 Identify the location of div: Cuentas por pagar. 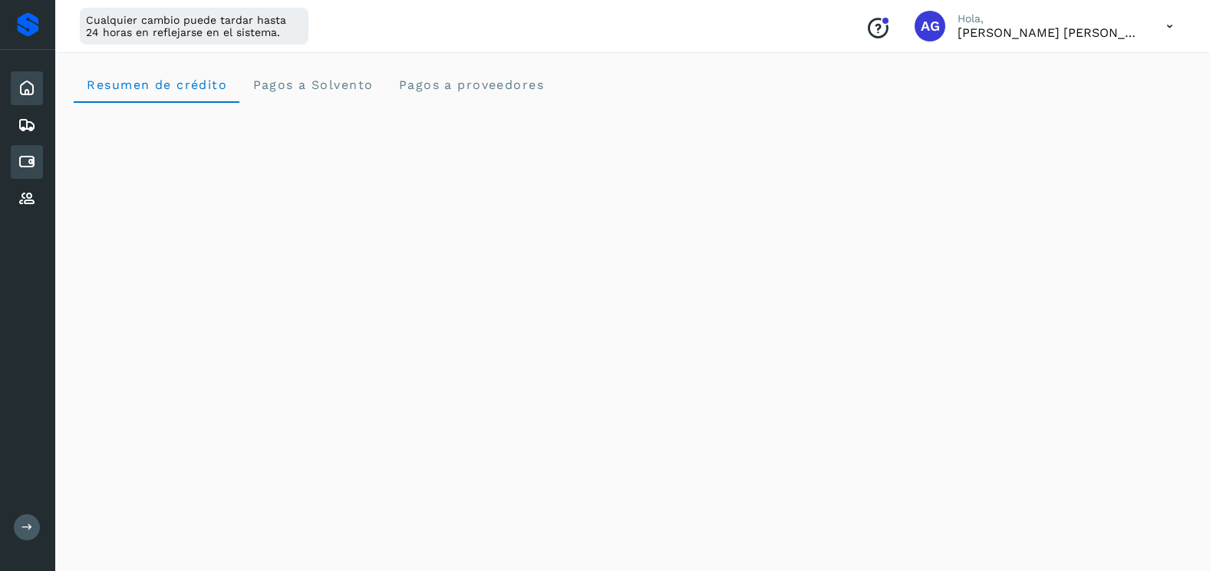
(27, 162).